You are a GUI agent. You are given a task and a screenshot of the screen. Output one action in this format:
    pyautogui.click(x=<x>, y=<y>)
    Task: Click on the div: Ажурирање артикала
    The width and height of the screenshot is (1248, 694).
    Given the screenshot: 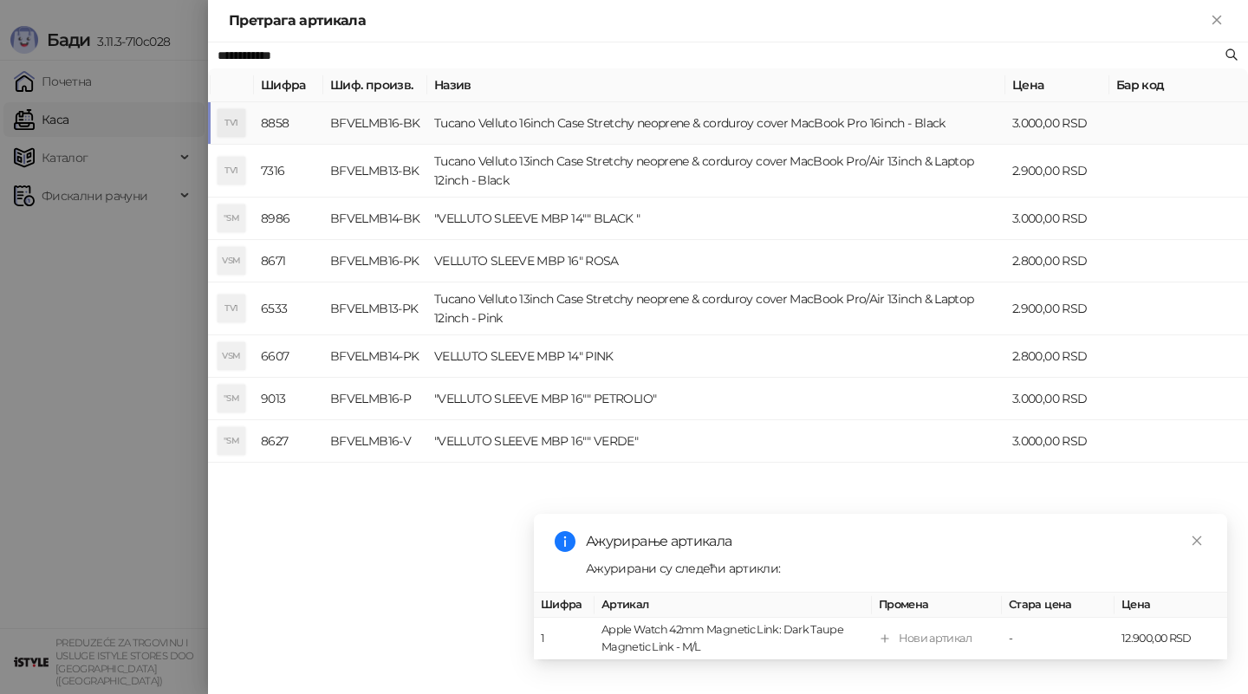 What is the action you would take?
    pyautogui.click(x=896, y=541)
    